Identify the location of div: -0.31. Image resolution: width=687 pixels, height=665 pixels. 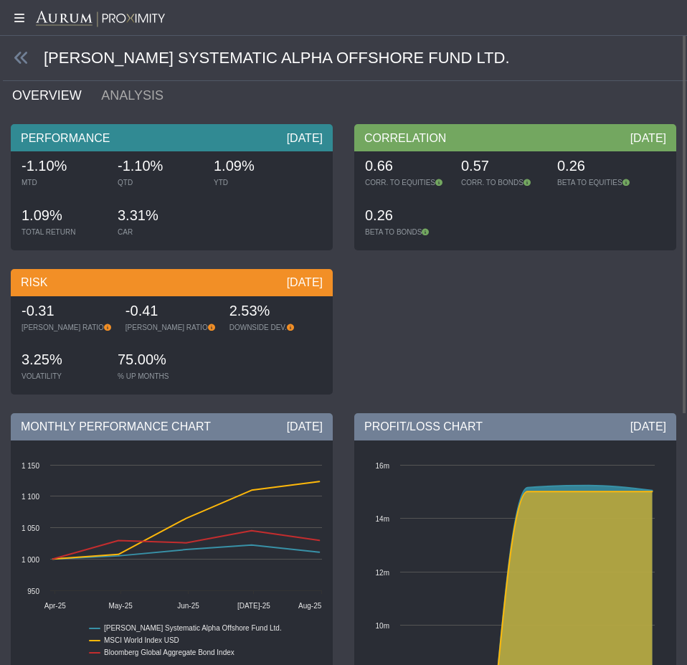
(66, 312).